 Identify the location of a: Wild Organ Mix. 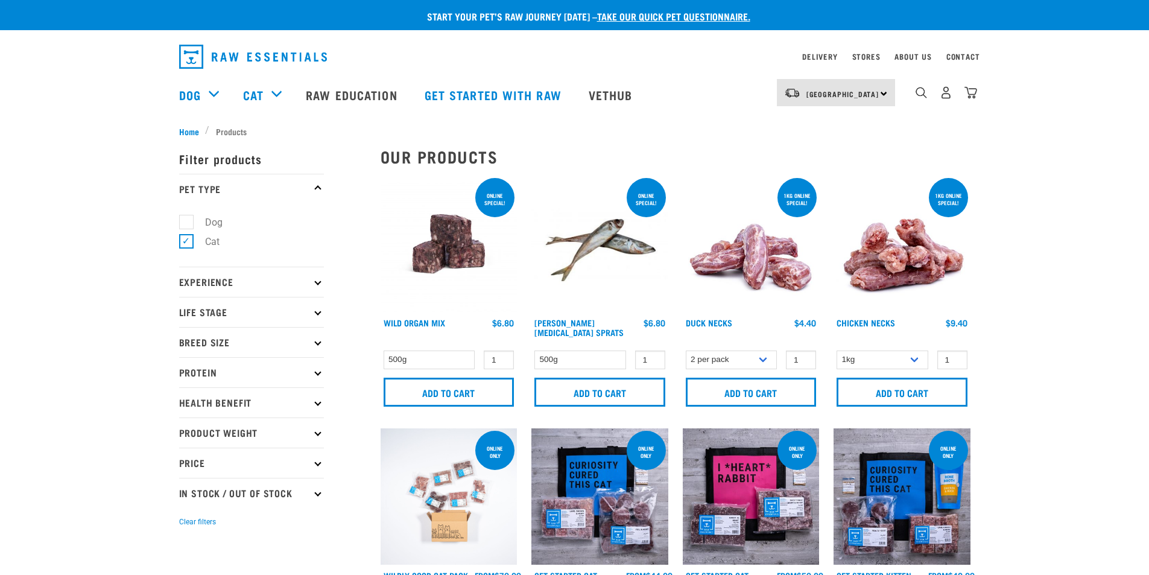
(414, 322).